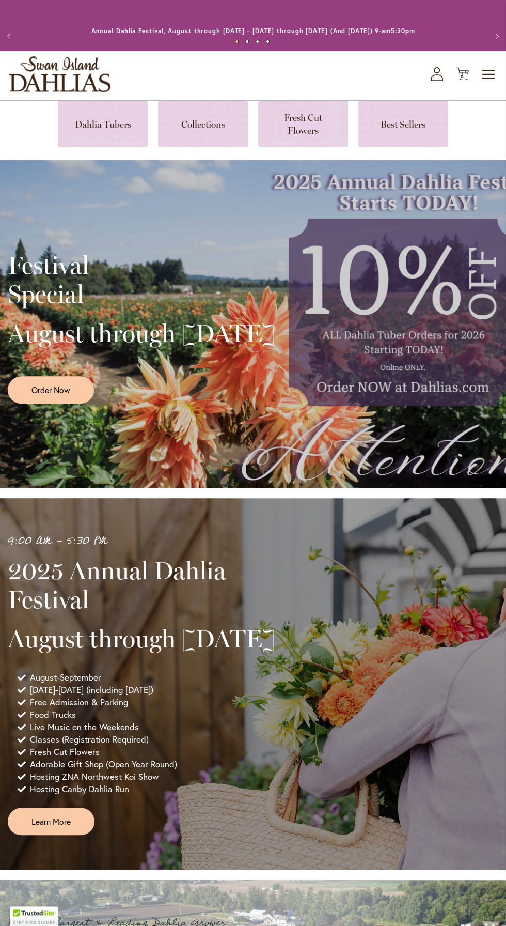 This screenshot has width=506, height=926. What do you see at coordinates (142, 280) in the screenshot?
I see `h2: Festival Special` at bounding box center [142, 280].